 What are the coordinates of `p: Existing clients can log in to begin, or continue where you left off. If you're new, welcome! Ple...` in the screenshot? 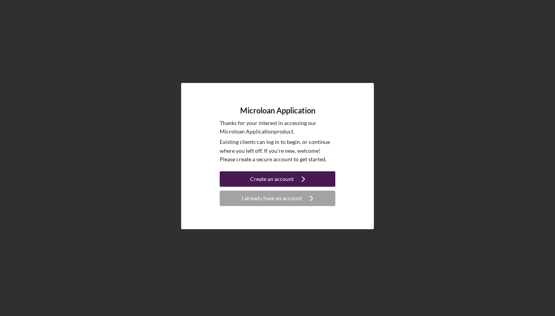 It's located at (278, 150).